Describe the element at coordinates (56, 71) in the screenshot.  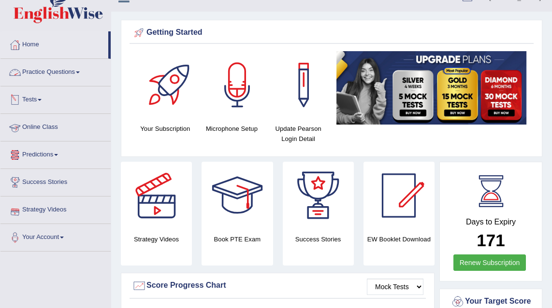
I see `a: Practice Questions` at that location.